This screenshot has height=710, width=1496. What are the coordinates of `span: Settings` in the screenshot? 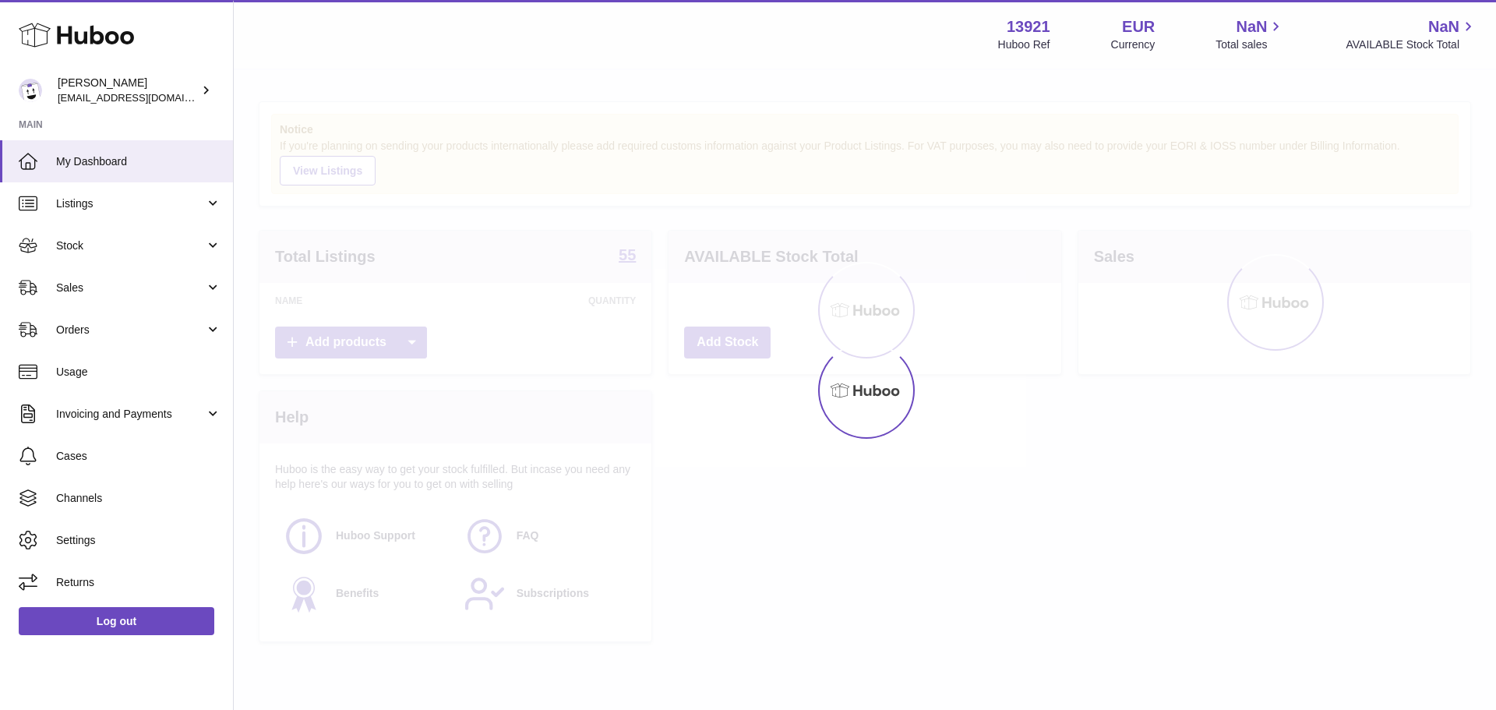 It's located at (139, 540).